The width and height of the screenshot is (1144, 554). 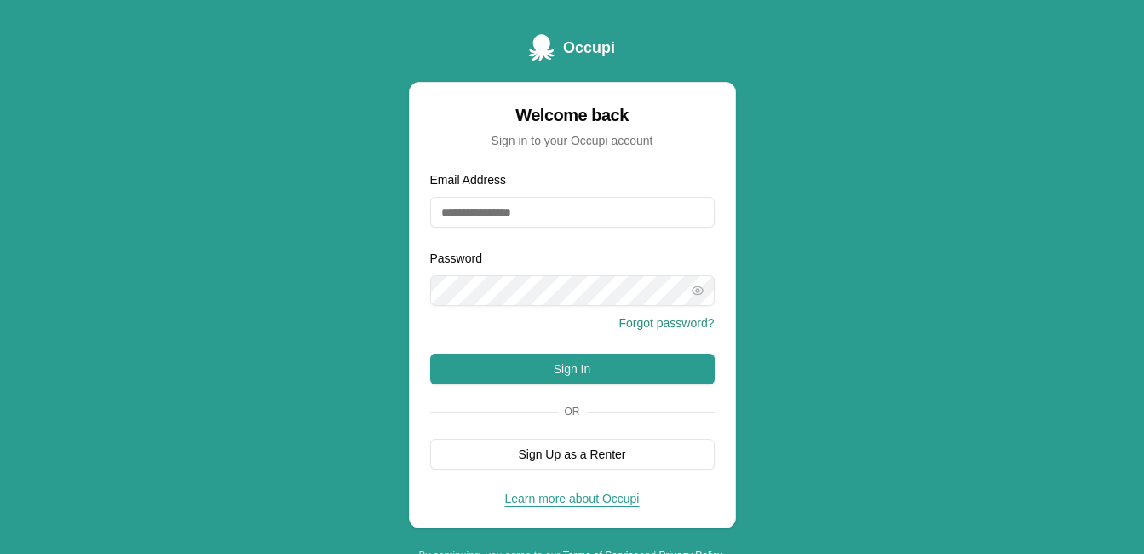 I want to click on span: Or, so click(x=573, y=412).